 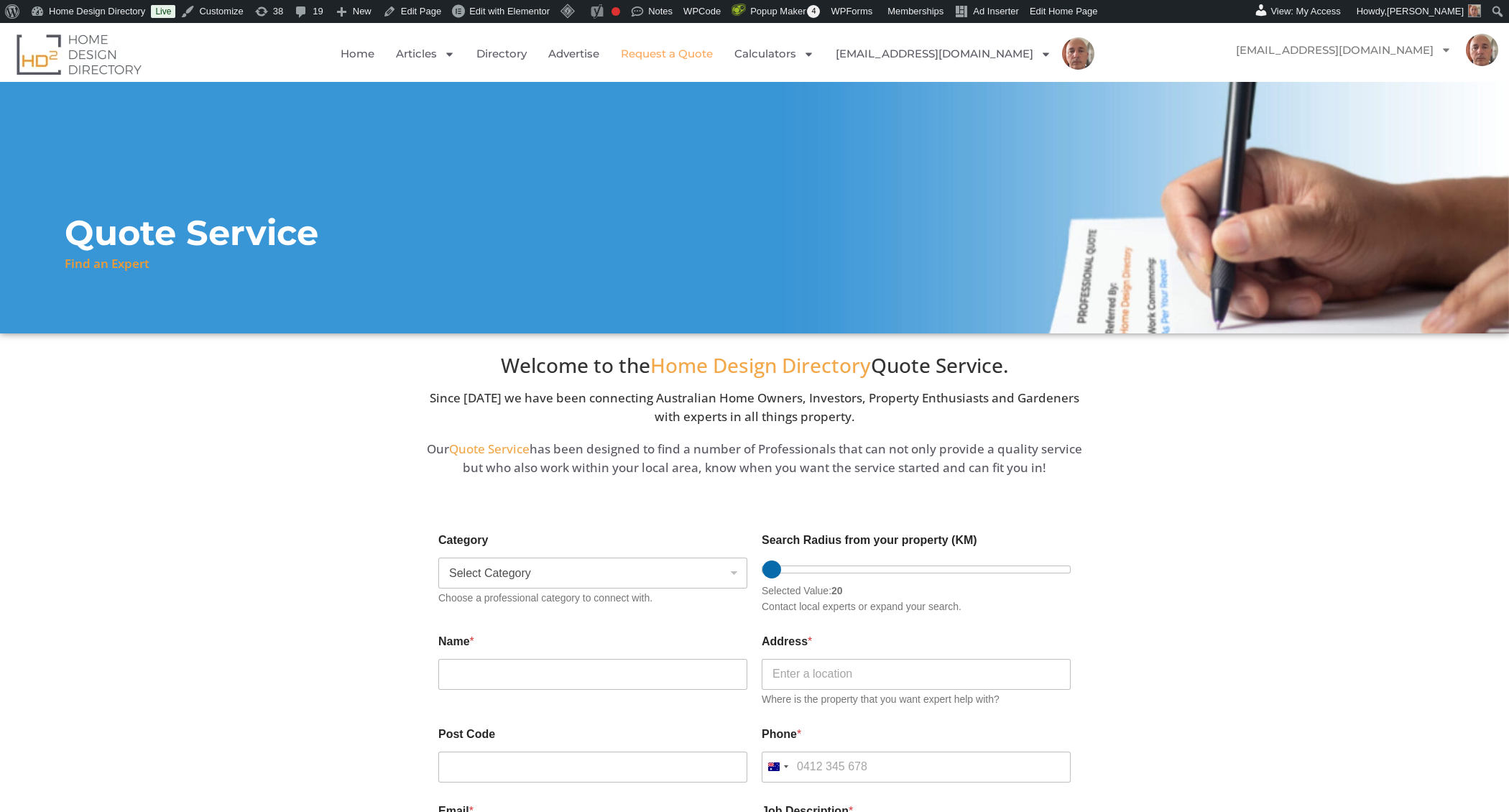 I want to click on span: Home Design Directory, so click(x=760, y=365).